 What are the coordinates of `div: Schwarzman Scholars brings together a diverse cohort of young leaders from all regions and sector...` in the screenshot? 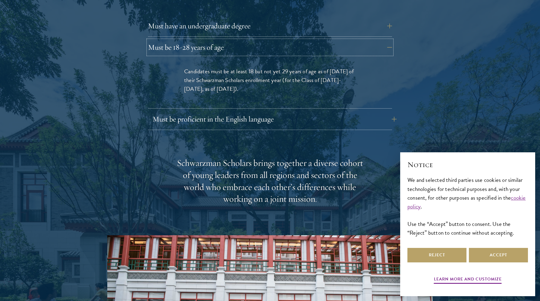 It's located at (270, 181).